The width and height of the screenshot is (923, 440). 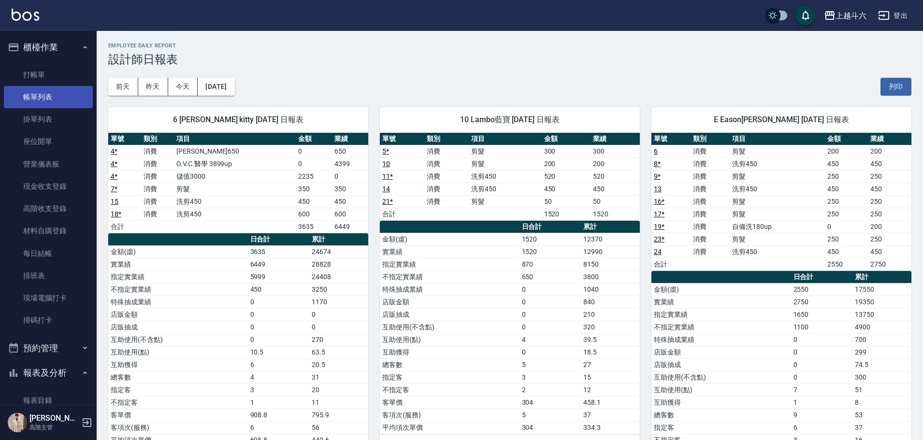 I want to click on td: 24408, so click(x=339, y=277).